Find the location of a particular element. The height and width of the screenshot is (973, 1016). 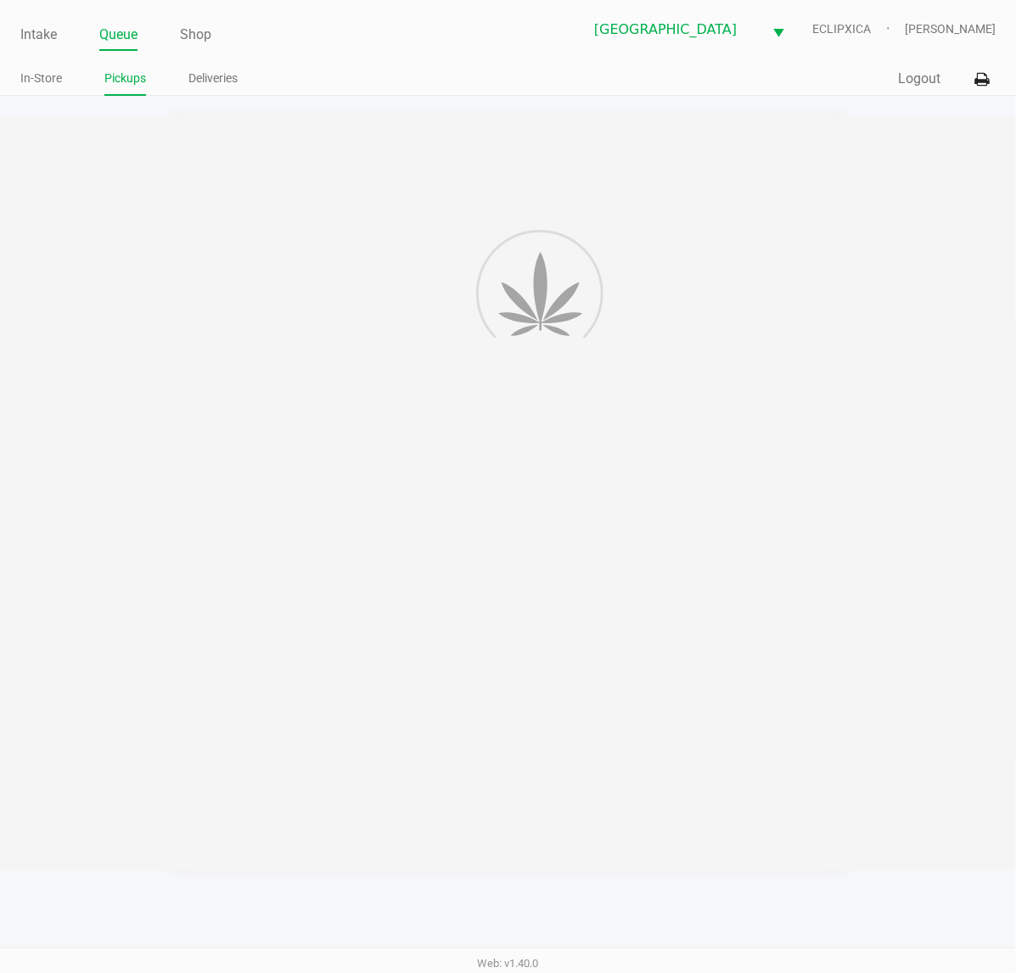

span: Web: v1.40.0 is located at coordinates (508, 963).